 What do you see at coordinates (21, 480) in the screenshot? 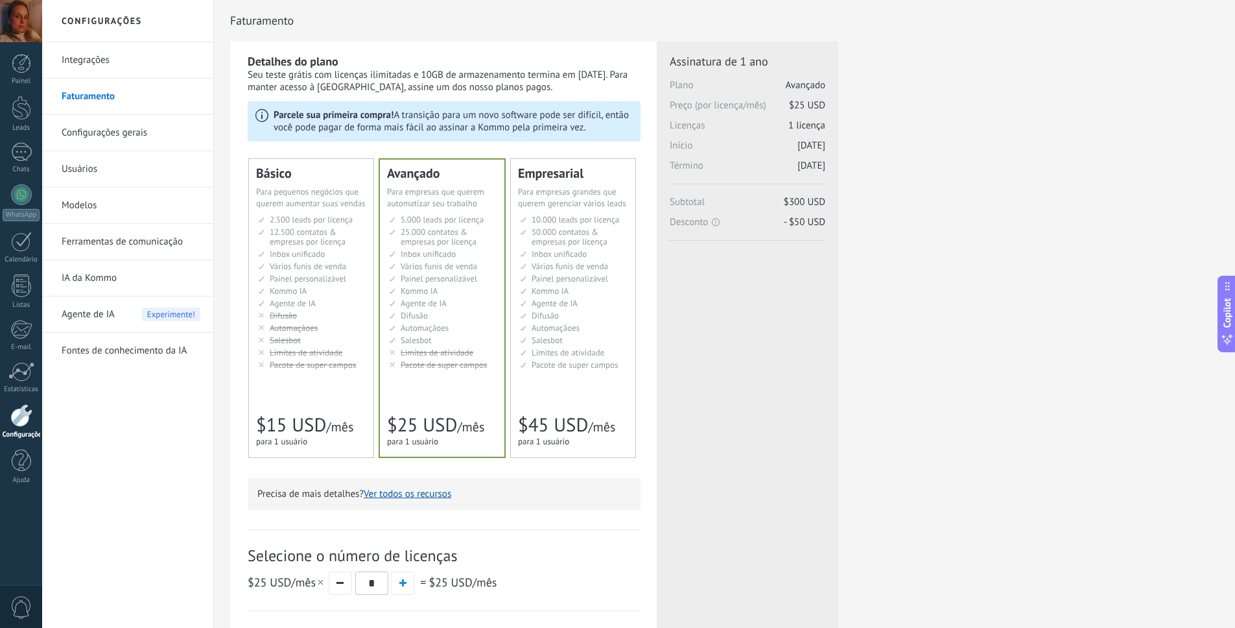
I see `div: Ajuda` at bounding box center [21, 480].